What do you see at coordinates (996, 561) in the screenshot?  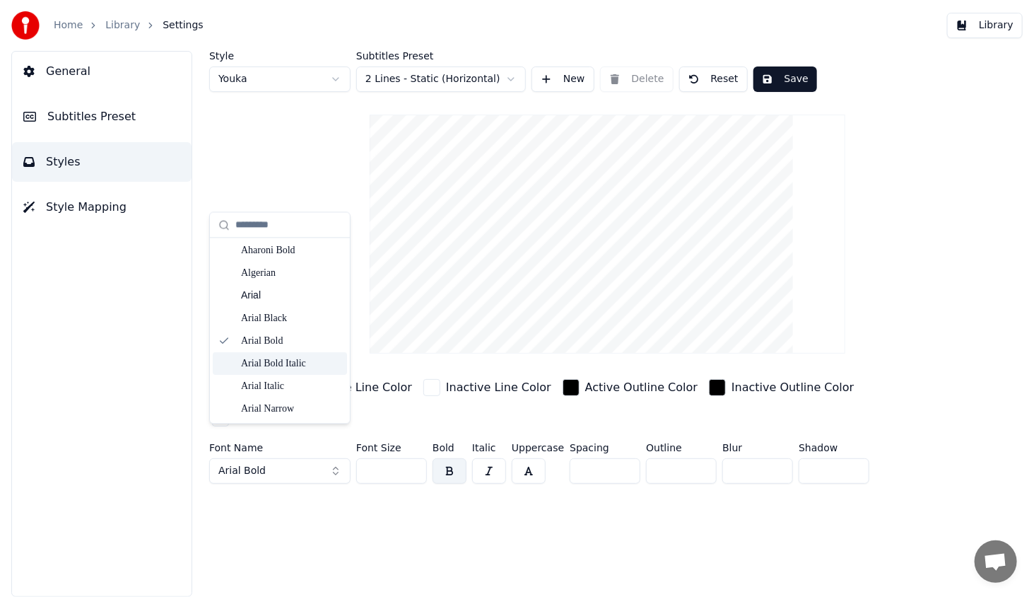 I see `div: פתח צ'אט` at bounding box center [996, 561].